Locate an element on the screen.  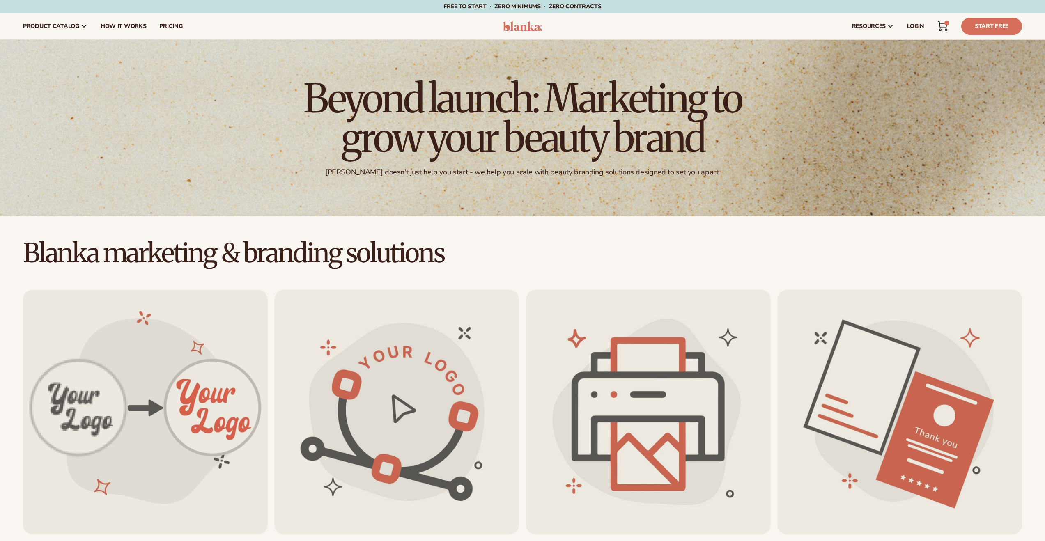
a: How It Works is located at coordinates (124, 26).